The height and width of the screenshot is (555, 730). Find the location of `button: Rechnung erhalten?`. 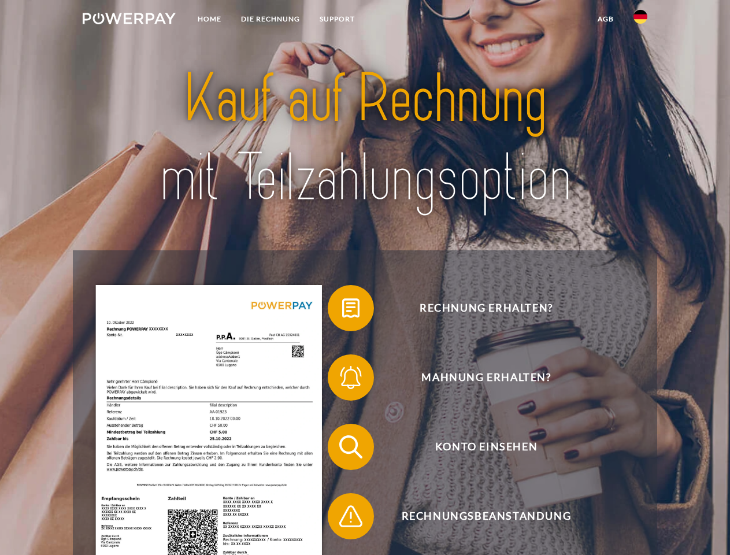

button: Rechnung erhalten? is located at coordinates (478, 308).